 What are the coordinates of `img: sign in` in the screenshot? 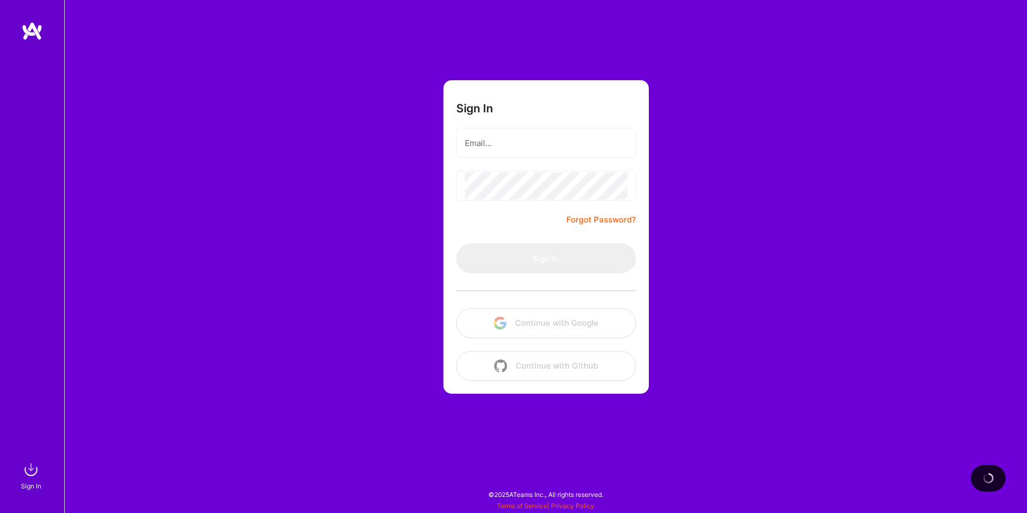 It's located at (31, 470).